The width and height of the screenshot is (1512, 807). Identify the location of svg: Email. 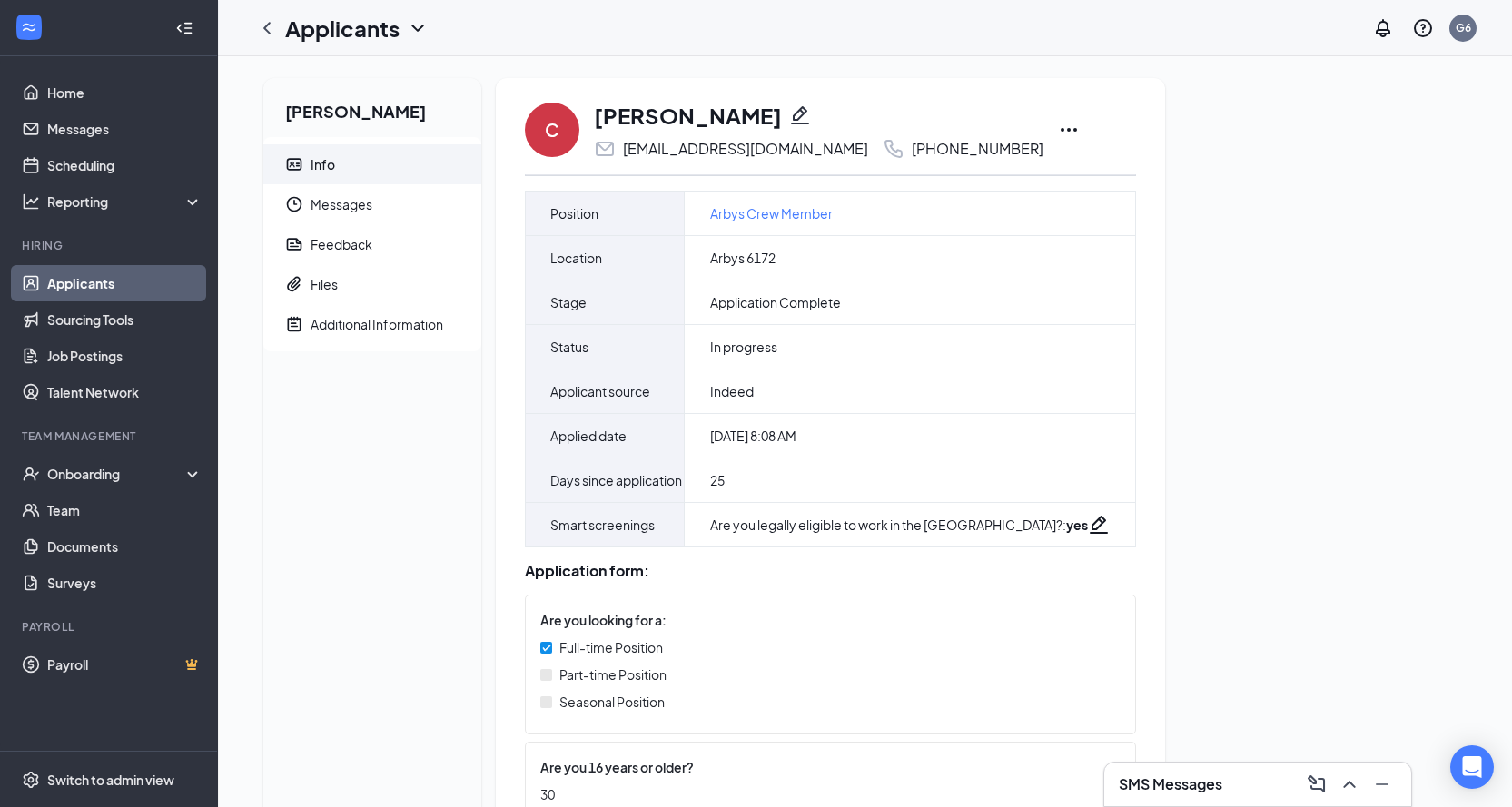
(605, 149).